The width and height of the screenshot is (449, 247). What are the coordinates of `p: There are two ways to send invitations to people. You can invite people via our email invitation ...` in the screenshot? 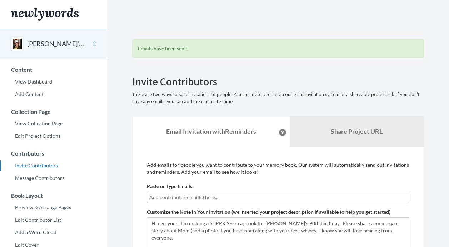 It's located at (278, 98).